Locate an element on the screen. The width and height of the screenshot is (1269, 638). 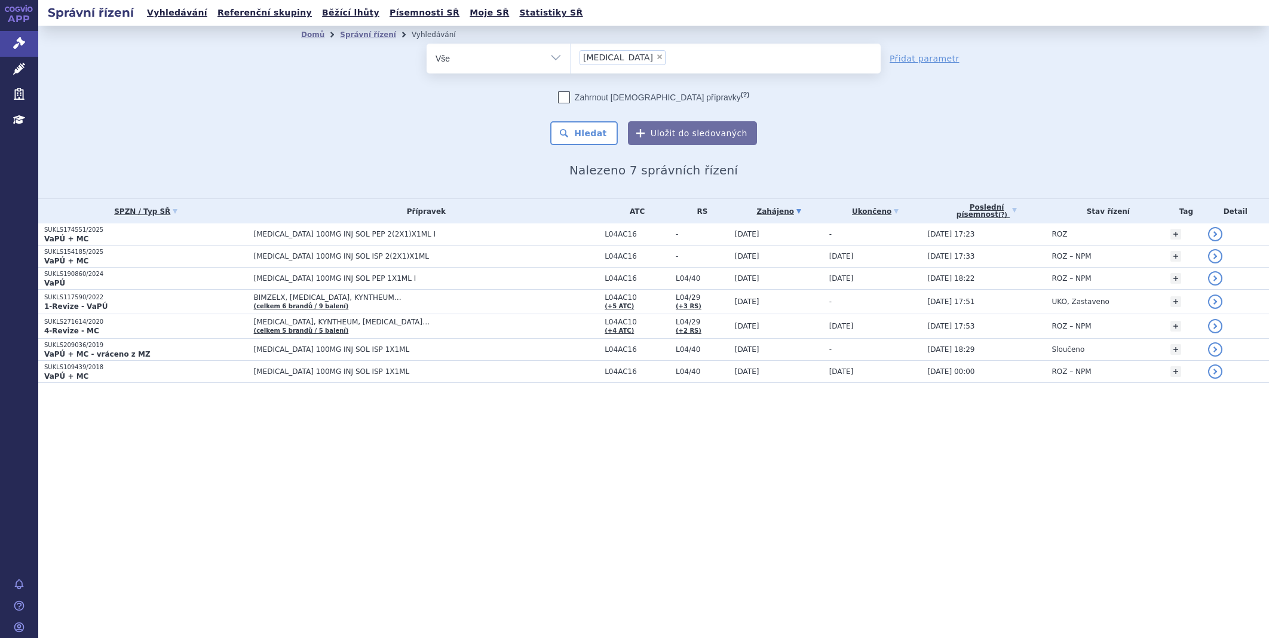
button: Uložit do sledovaných is located at coordinates (692, 133).